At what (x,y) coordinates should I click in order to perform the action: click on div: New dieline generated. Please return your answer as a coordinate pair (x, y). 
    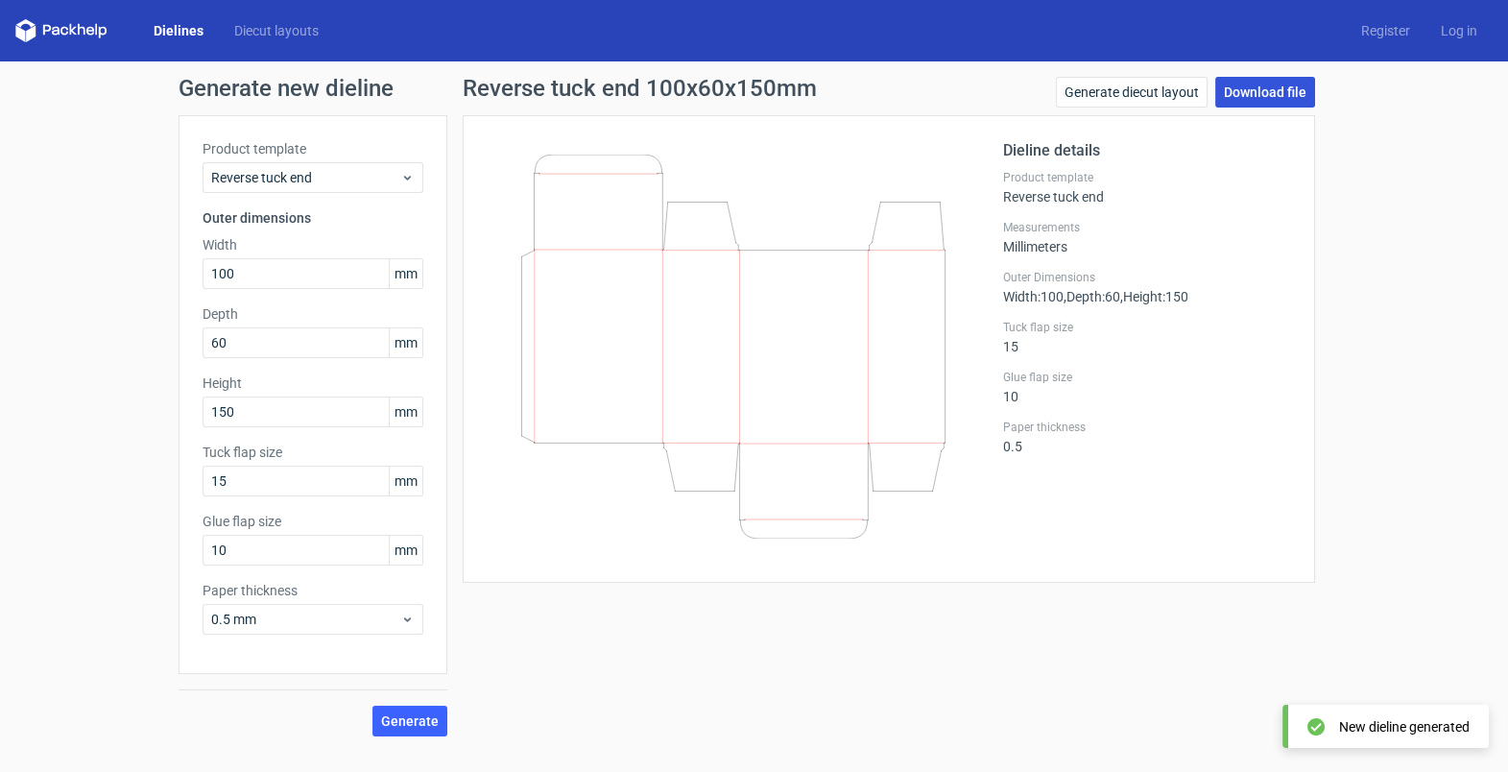
    Looking at the image, I should click on (1405, 727).